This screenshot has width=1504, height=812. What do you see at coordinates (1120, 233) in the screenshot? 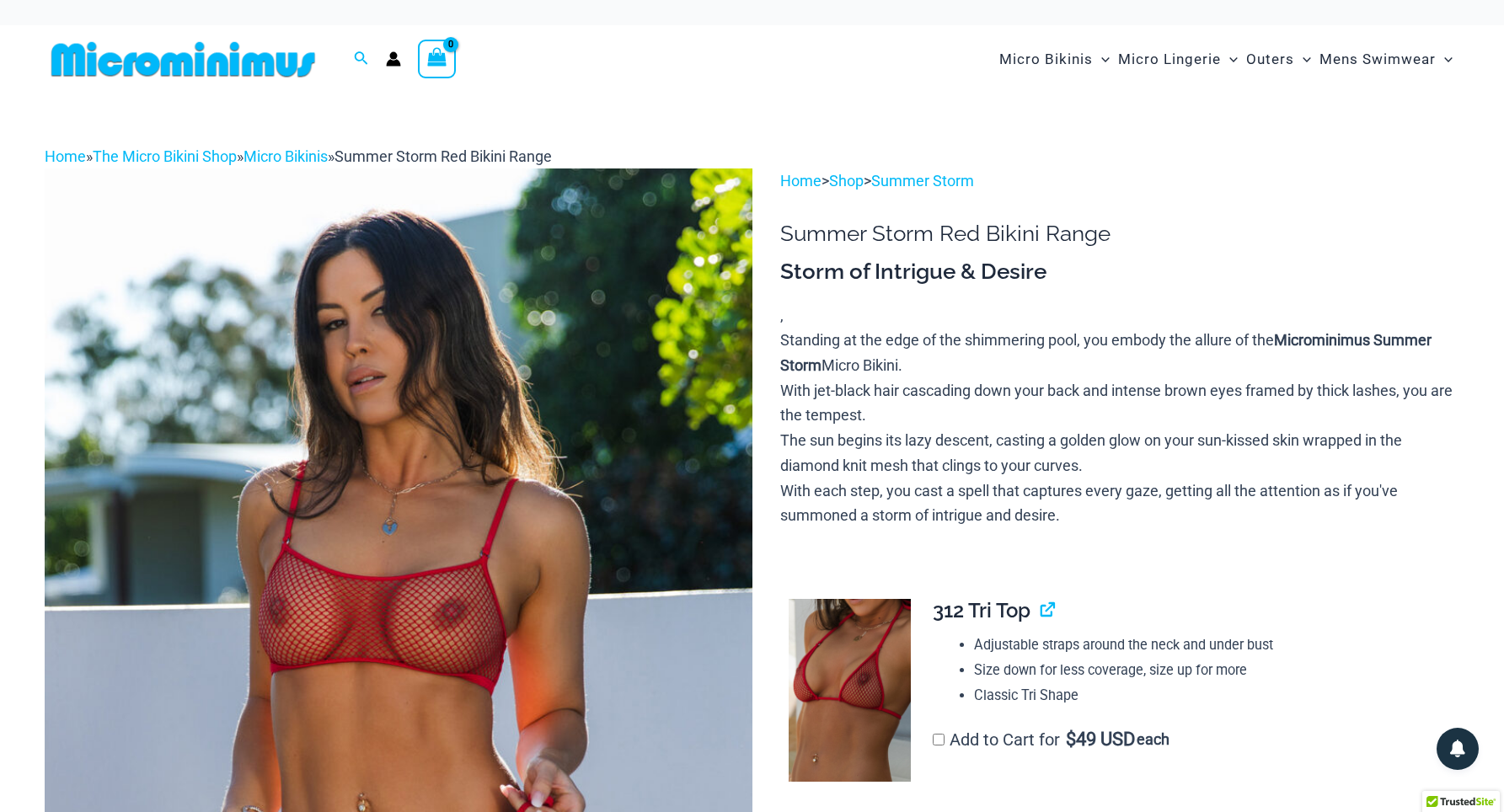
I see `h1: Summer Storm Red Bikini Range` at bounding box center [1120, 233].